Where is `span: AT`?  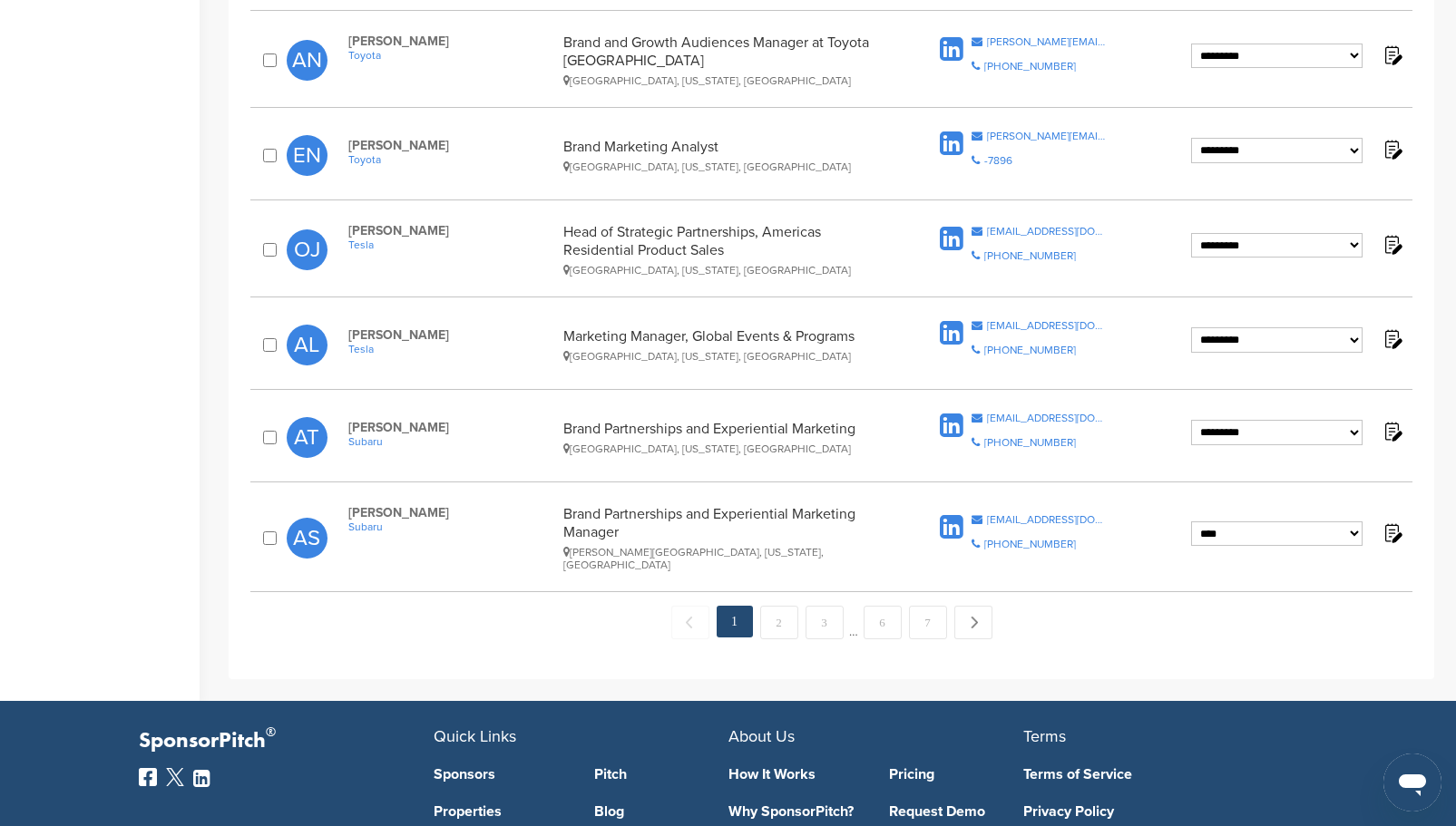 span: AT is located at coordinates (306, 437).